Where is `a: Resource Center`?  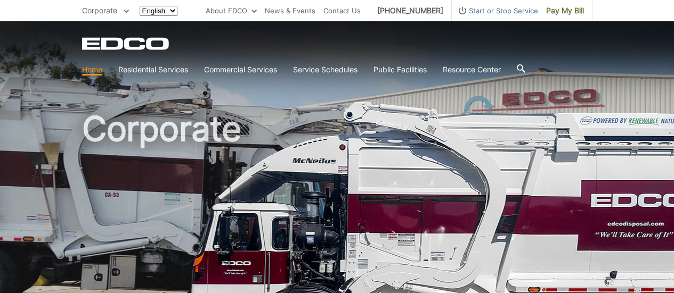 a: Resource Center is located at coordinates (471, 70).